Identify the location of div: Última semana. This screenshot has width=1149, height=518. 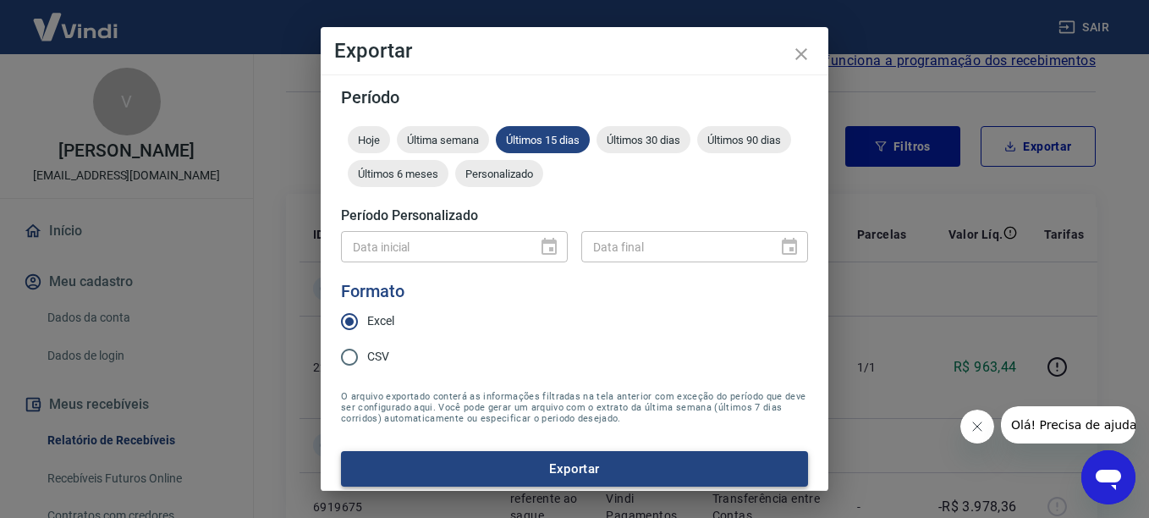
(443, 140).